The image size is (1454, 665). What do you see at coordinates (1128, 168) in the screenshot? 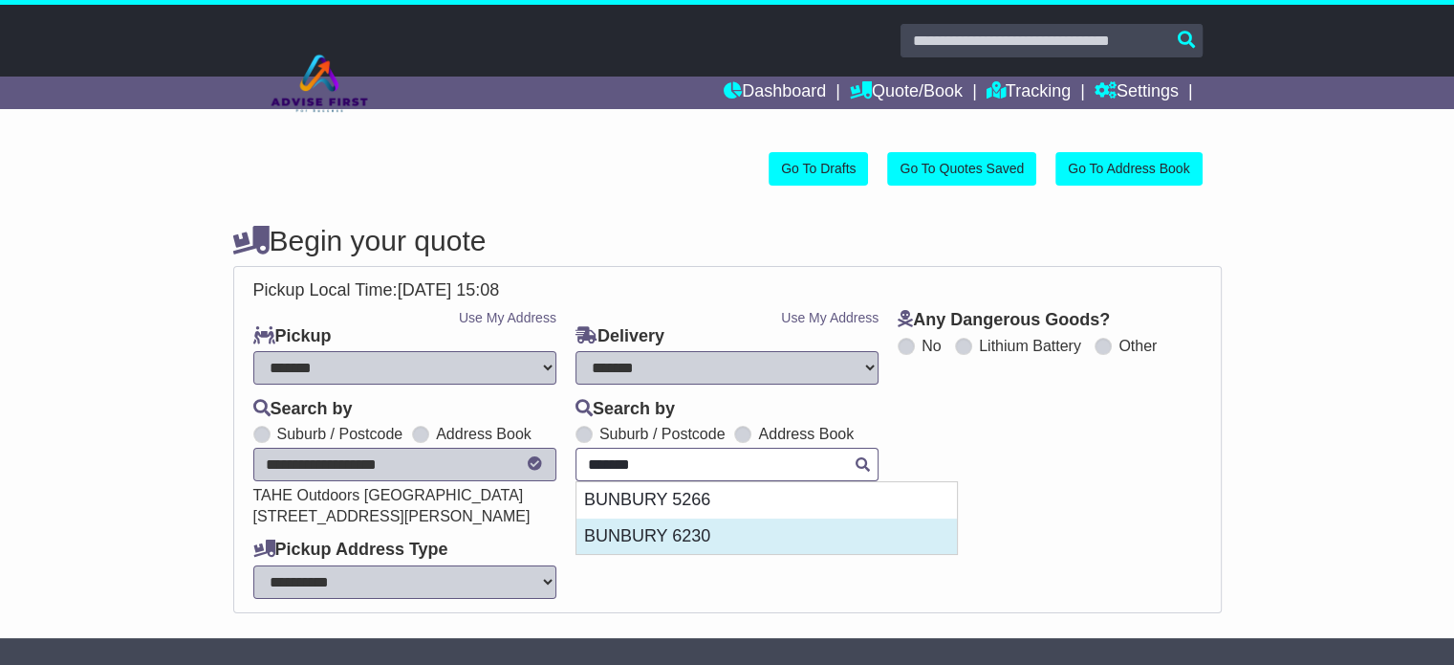
I see `a: Go To Address Book` at bounding box center [1128, 168].